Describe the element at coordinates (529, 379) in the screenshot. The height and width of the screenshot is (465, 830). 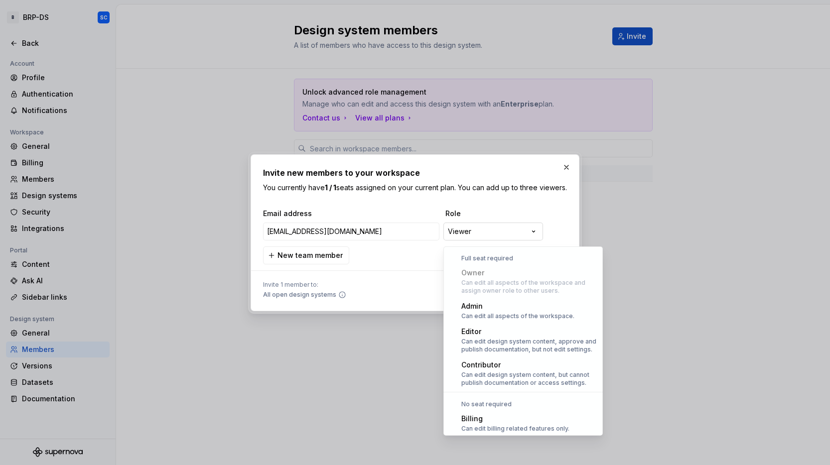
I see `div: Can edit design system content, but cannot publish documentation or access settings.` at that location.